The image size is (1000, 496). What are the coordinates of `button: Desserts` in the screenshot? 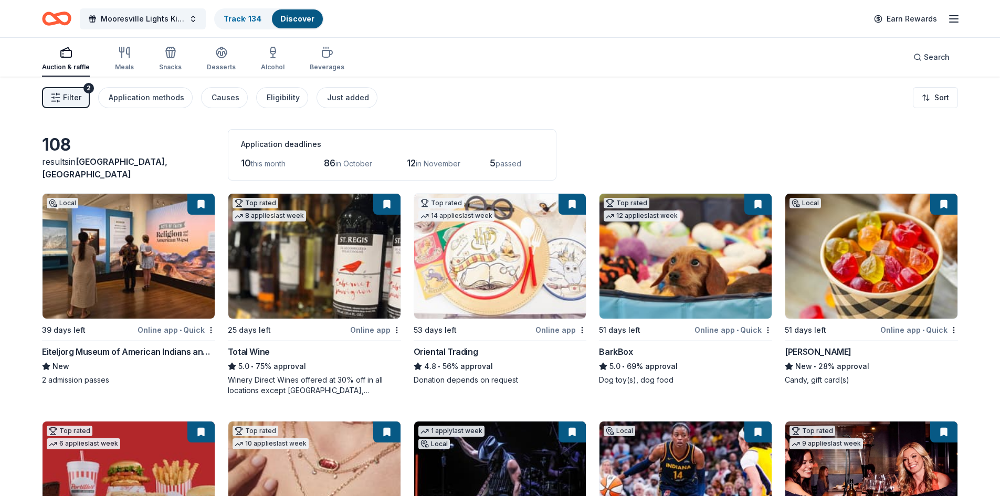 It's located at (221, 59).